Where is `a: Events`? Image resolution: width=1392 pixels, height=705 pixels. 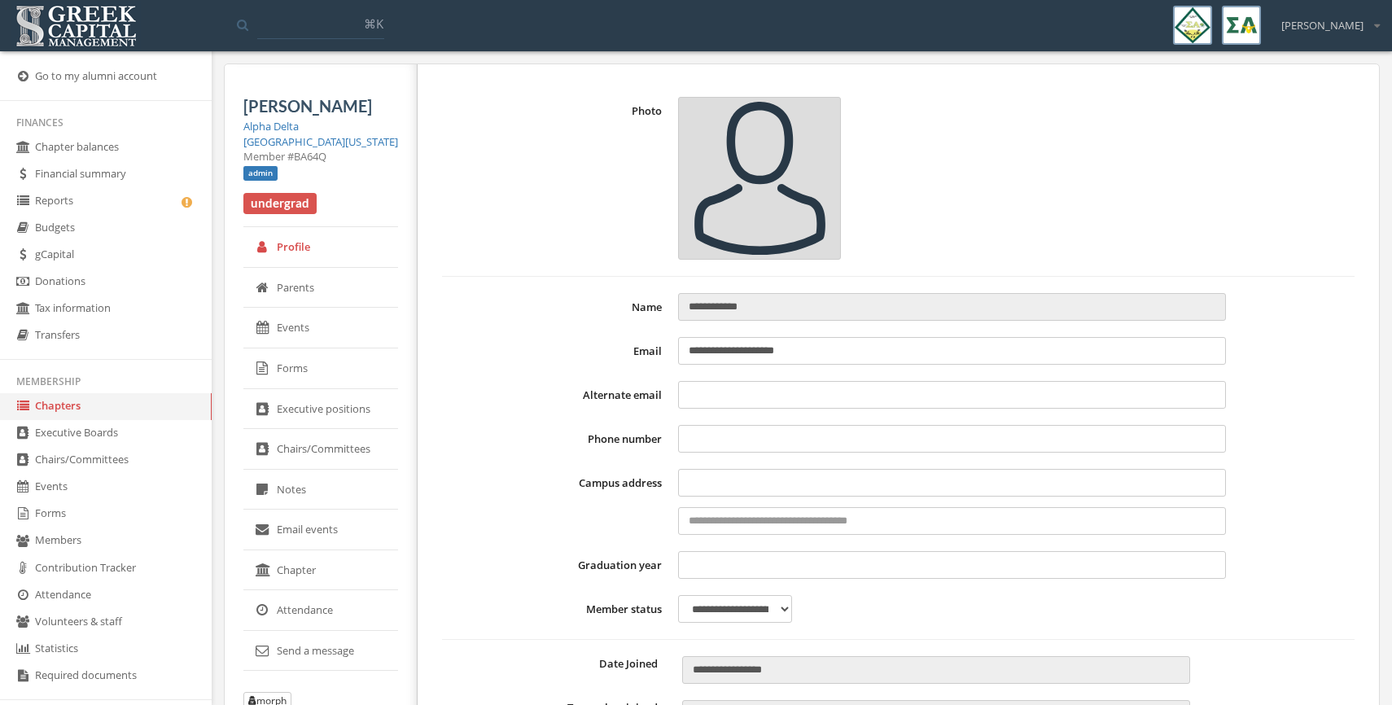
a: Events is located at coordinates (321, 328).